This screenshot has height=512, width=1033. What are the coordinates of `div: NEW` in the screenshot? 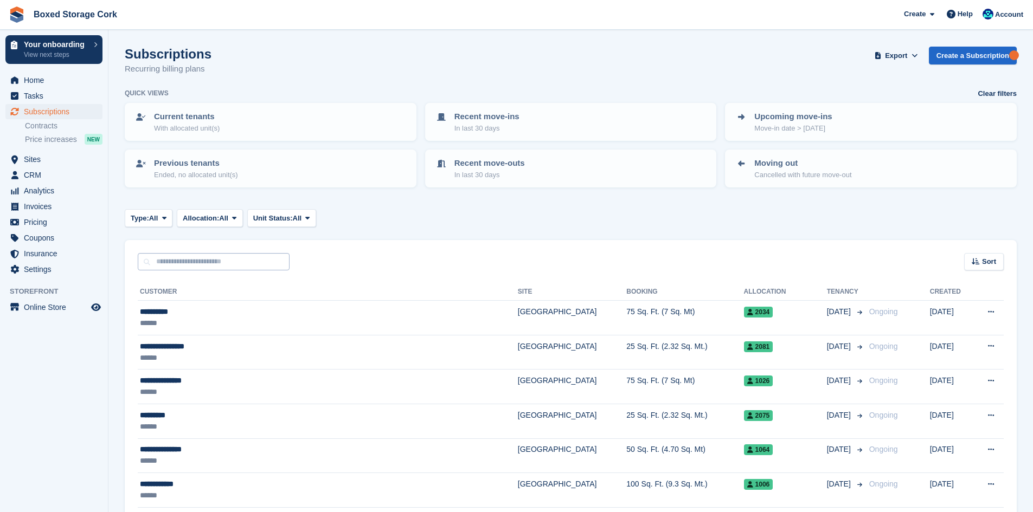 It's located at (93, 139).